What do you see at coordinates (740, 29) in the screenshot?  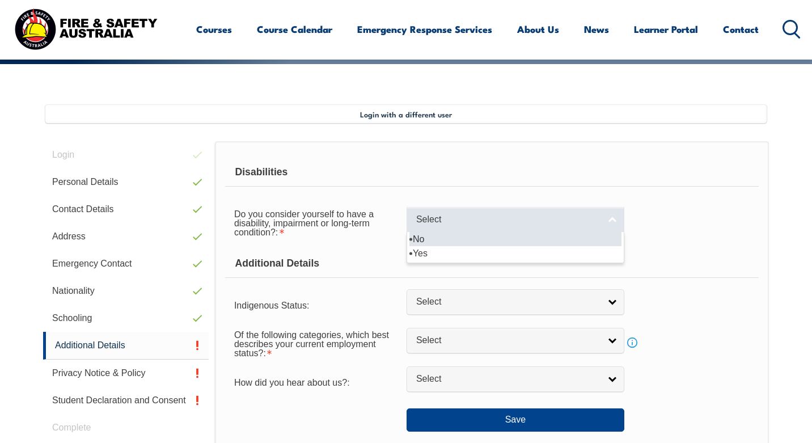 I see `a: Contact` at bounding box center [740, 29].